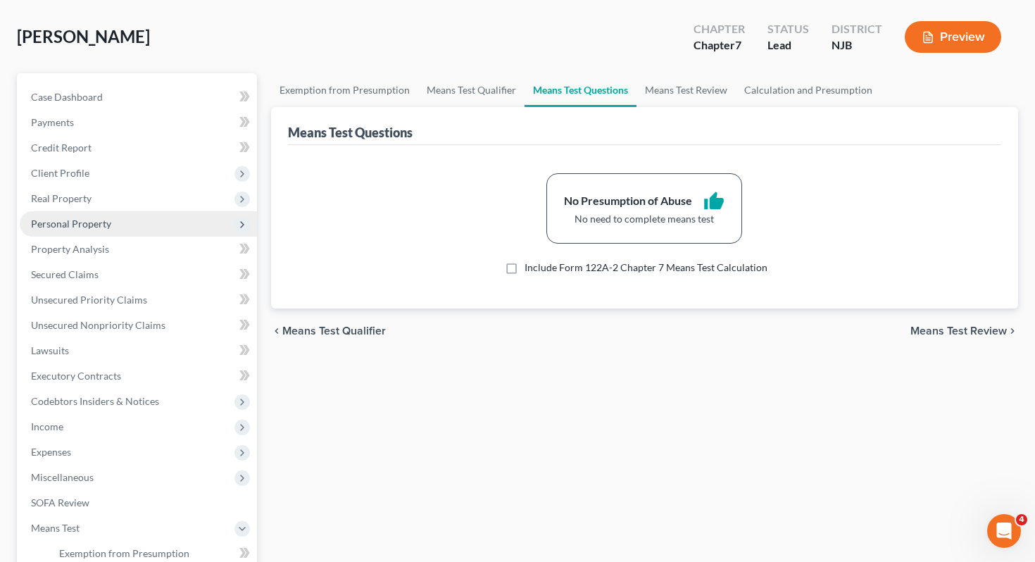  Describe the element at coordinates (50, 350) in the screenshot. I see `span: Lawsuits` at that location.